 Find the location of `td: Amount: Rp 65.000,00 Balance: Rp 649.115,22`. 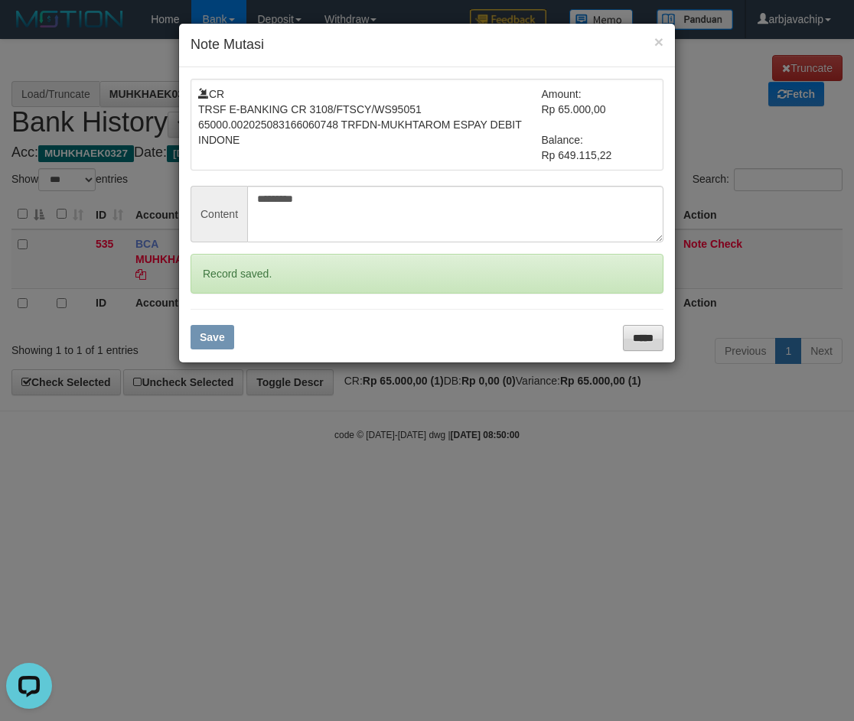

td: Amount: Rp 65.000,00 Balance: Rp 649.115,22 is located at coordinates (599, 125).